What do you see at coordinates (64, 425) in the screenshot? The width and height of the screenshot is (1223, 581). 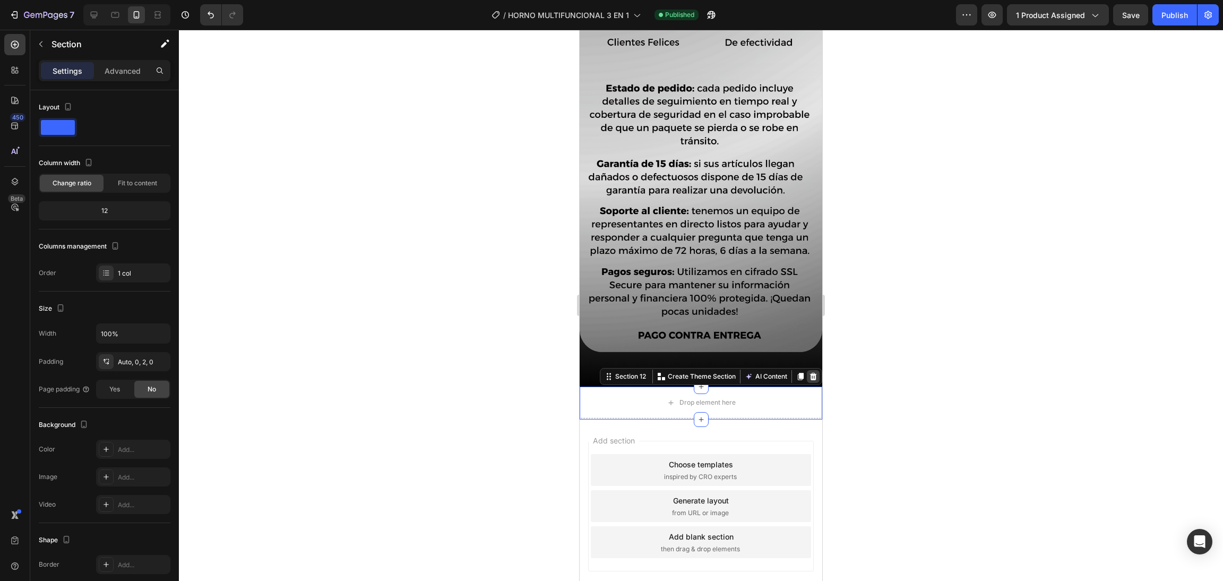 I see `div: Background` at bounding box center [64, 425].